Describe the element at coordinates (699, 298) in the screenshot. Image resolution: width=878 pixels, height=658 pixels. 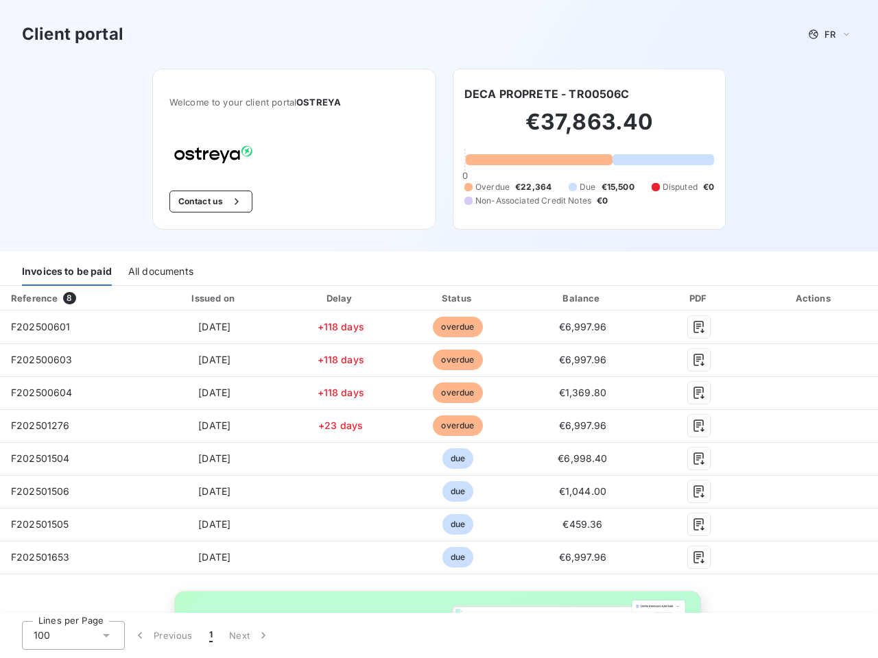
I see `div: PDF` at that location.